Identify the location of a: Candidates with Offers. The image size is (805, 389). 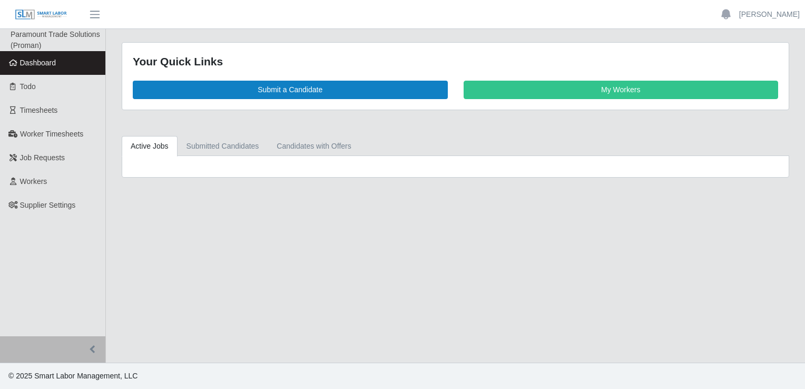
(313, 146).